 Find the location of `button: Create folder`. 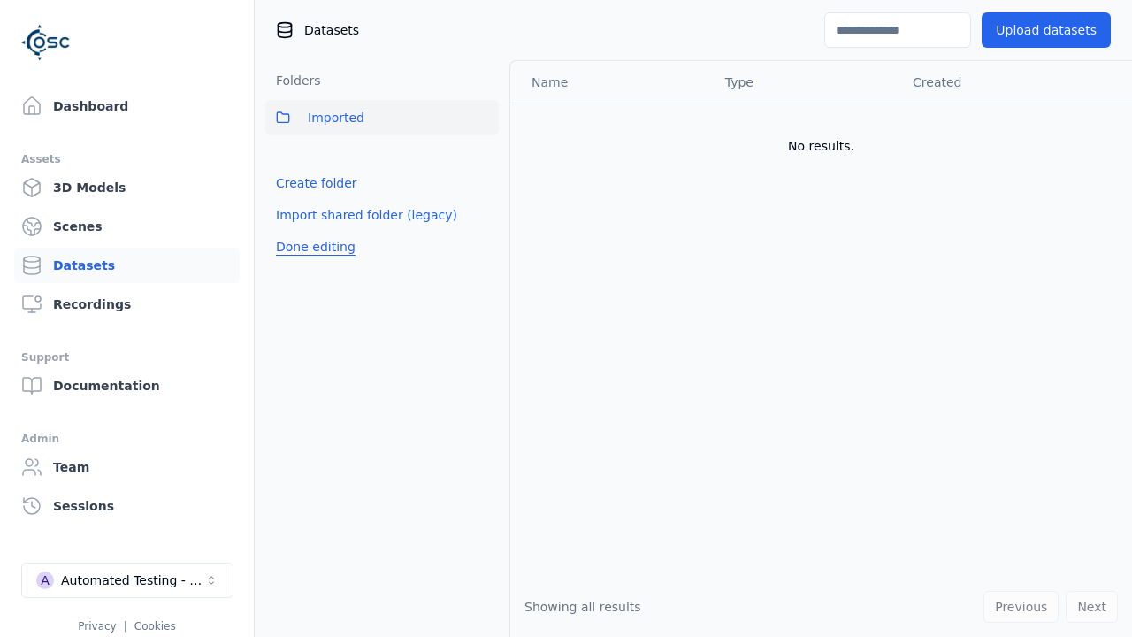

button: Create folder is located at coordinates (317, 183).